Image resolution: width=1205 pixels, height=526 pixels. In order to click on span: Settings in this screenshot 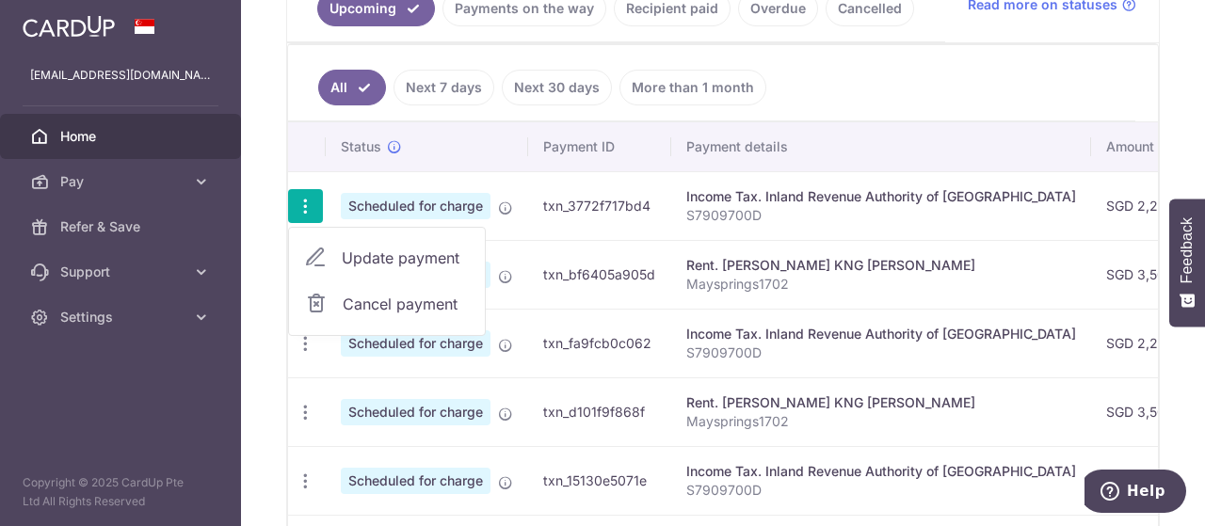, I will do `click(122, 317)`.